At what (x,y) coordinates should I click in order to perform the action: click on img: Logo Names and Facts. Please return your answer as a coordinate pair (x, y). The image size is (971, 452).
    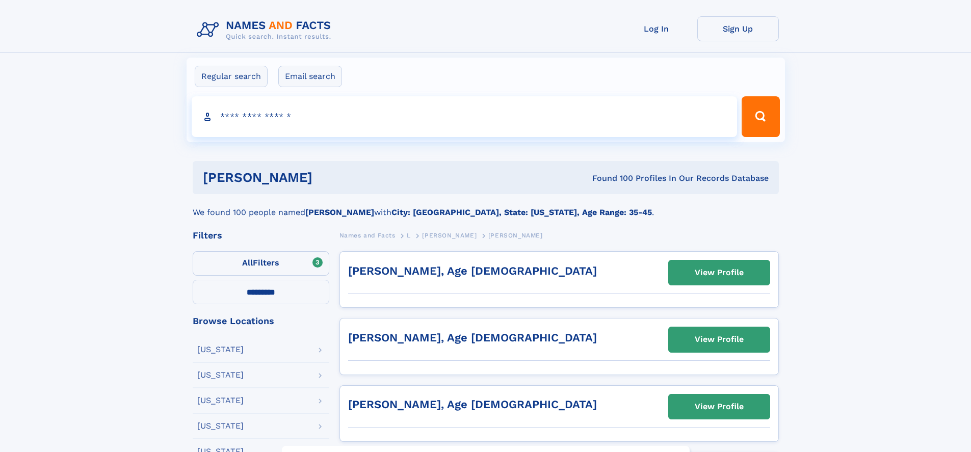
    Looking at the image, I should click on (266, 30).